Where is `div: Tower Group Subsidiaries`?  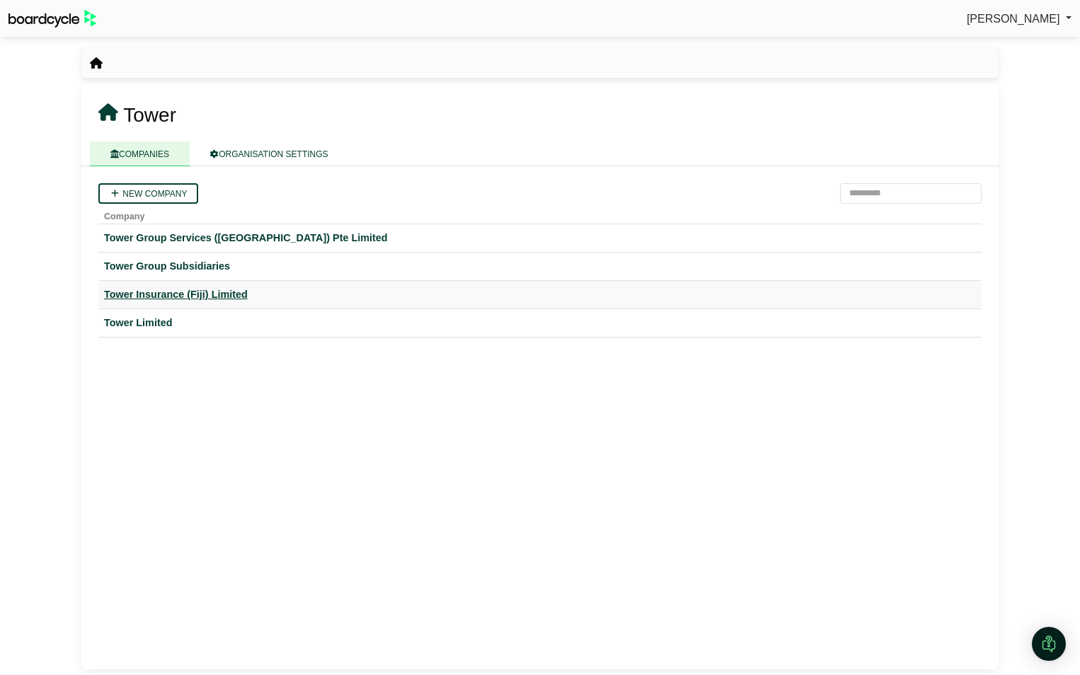 div: Tower Group Subsidiaries is located at coordinates (540, 266).